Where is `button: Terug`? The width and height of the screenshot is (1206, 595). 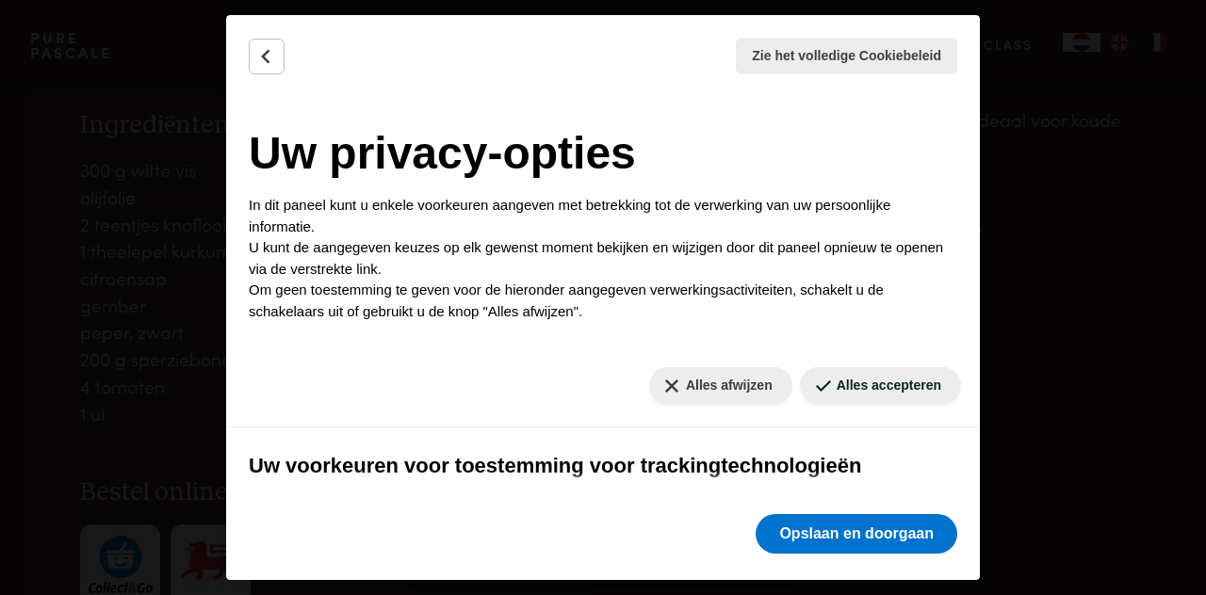
button: Terug is located at coordinates (267, 57).